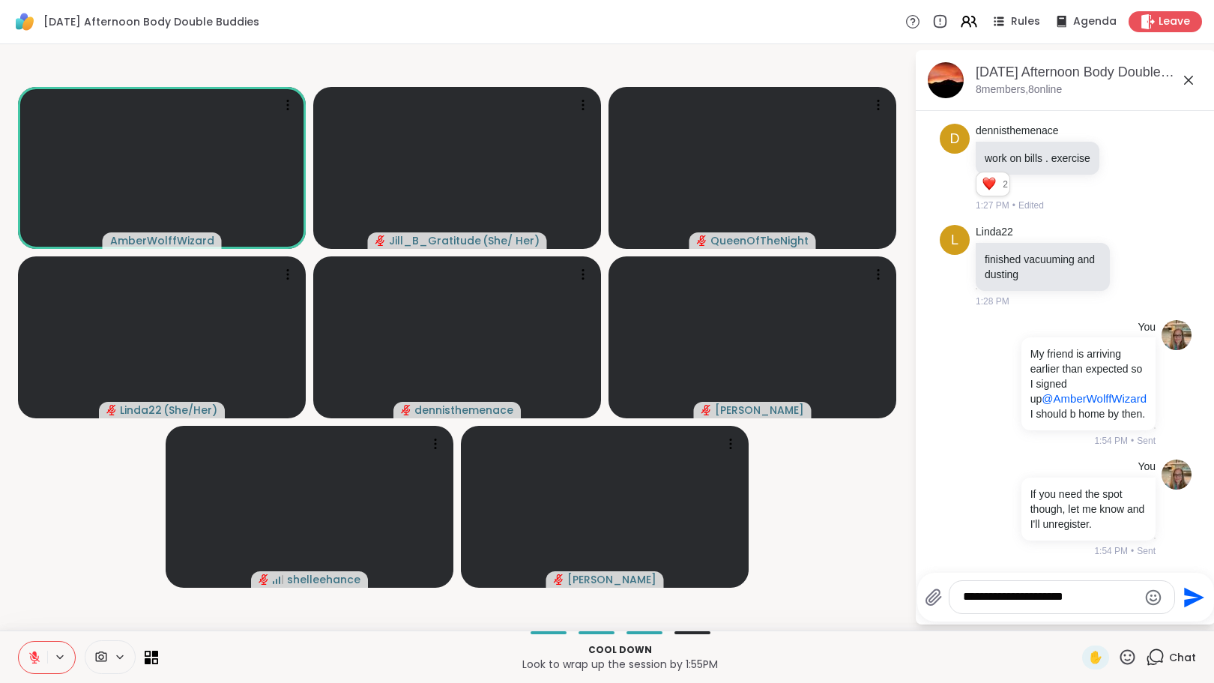 This screenshot has height=683, width=1214. I want to click on button: Send, so click(1192, 597).